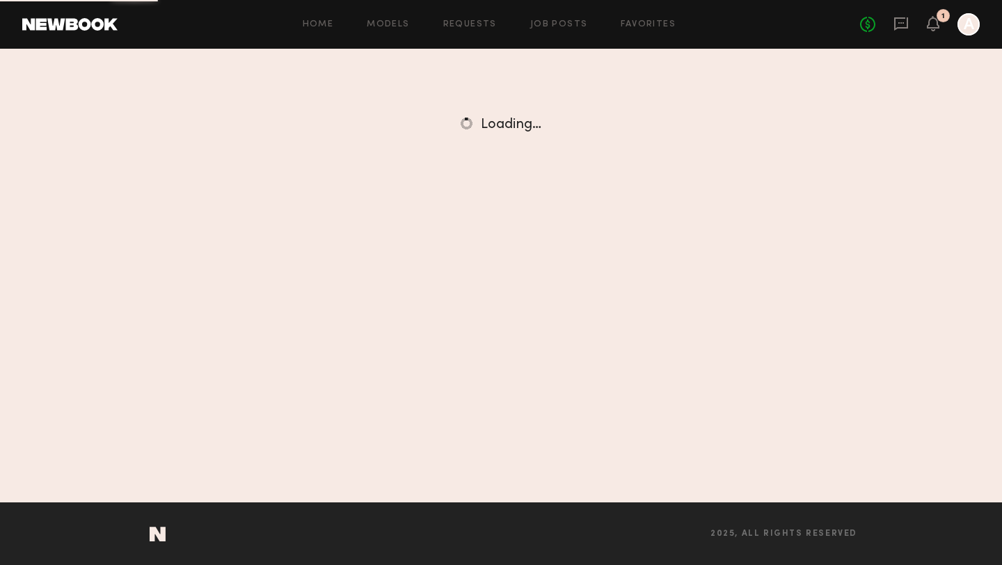 This screenshot has width=1002, height=565. What do you see at coordinates (648, 24) in the screenshot?
I see `a: Favorites` at bounding box center [648, 24].